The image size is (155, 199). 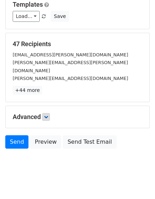 I want to click on a: Send Test Email, so click(x=90, y=142).